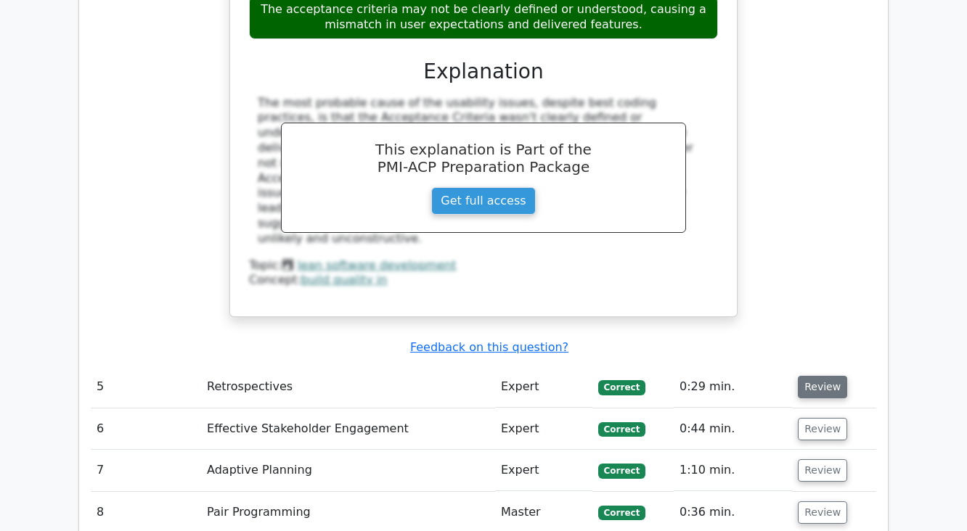 This screenshot has width=967, height=531. I want to click on h3: Explanation, so click(483, 72).